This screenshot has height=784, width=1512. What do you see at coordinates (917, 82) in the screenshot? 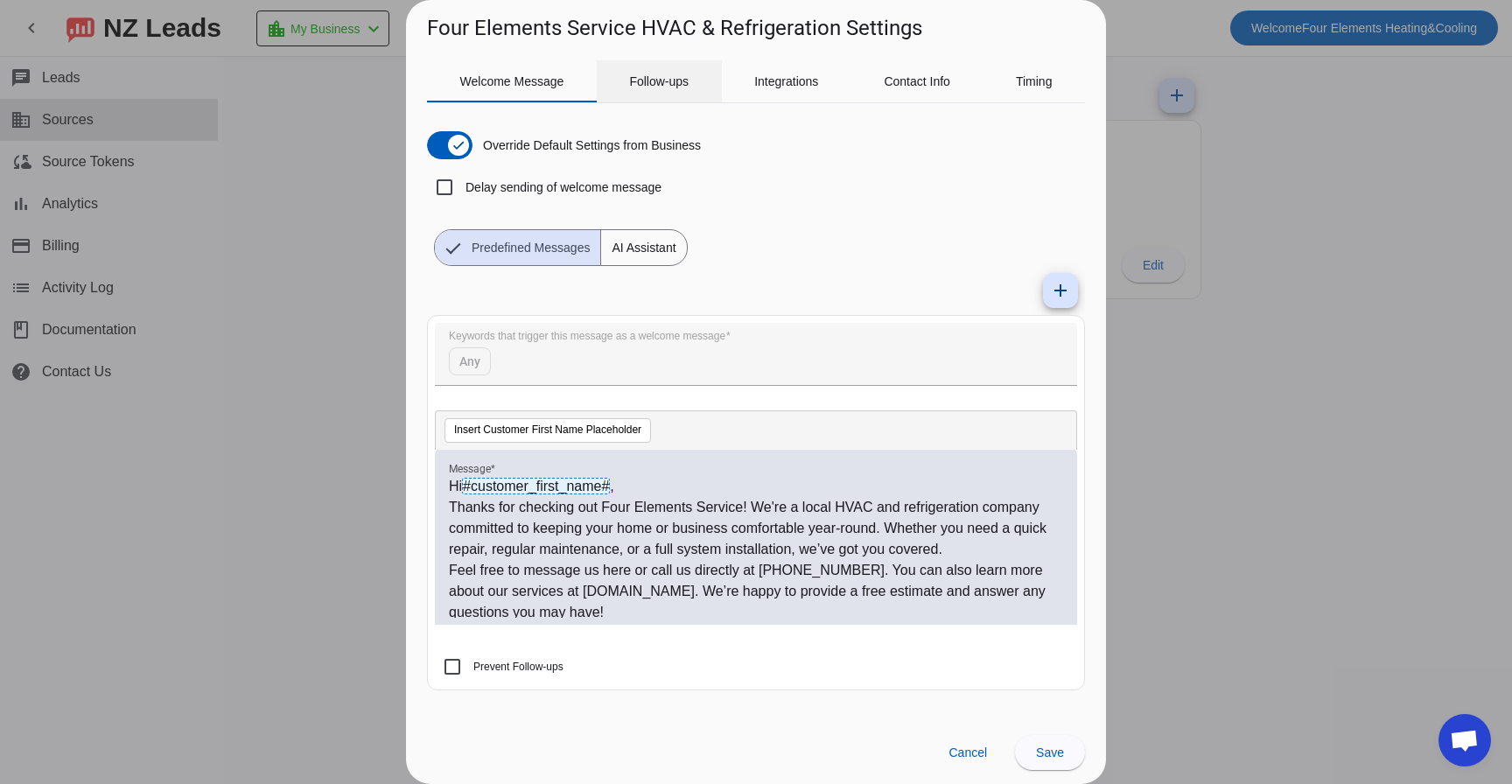
I see `span: Contact Info` at bounding box center [917, 82].